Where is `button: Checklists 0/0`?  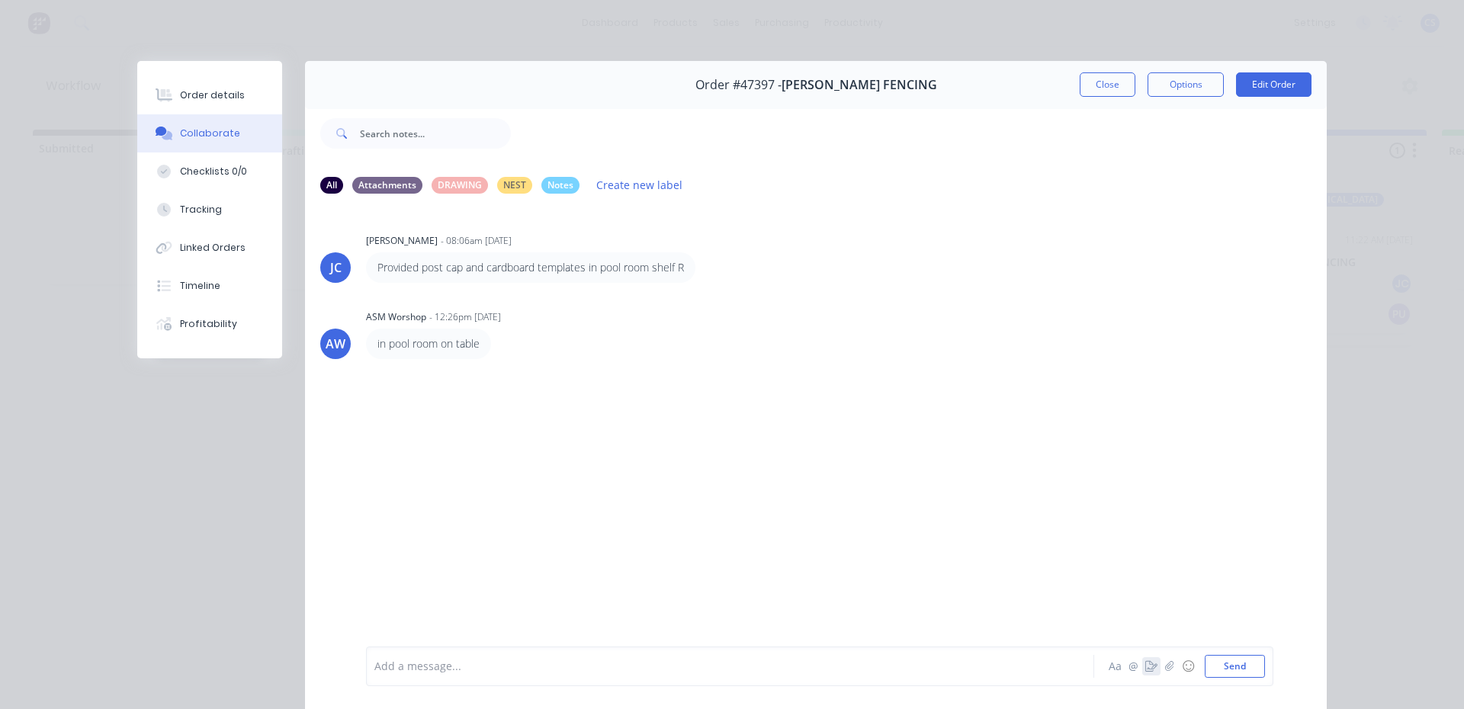
button: Checklists 0/0 is located at coordinates (210, 172).